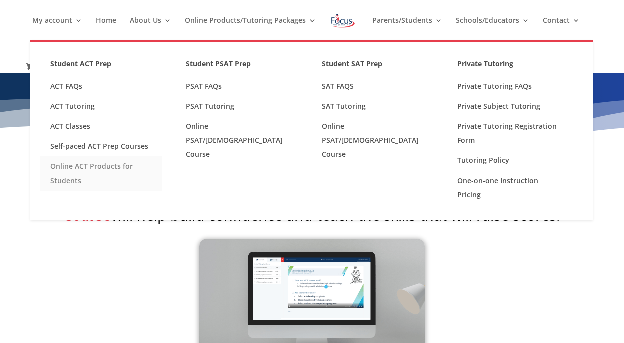  Describe the element at coordinates (373, 106) in the screenshot. I see `a: SAT Tutoring` at that location.